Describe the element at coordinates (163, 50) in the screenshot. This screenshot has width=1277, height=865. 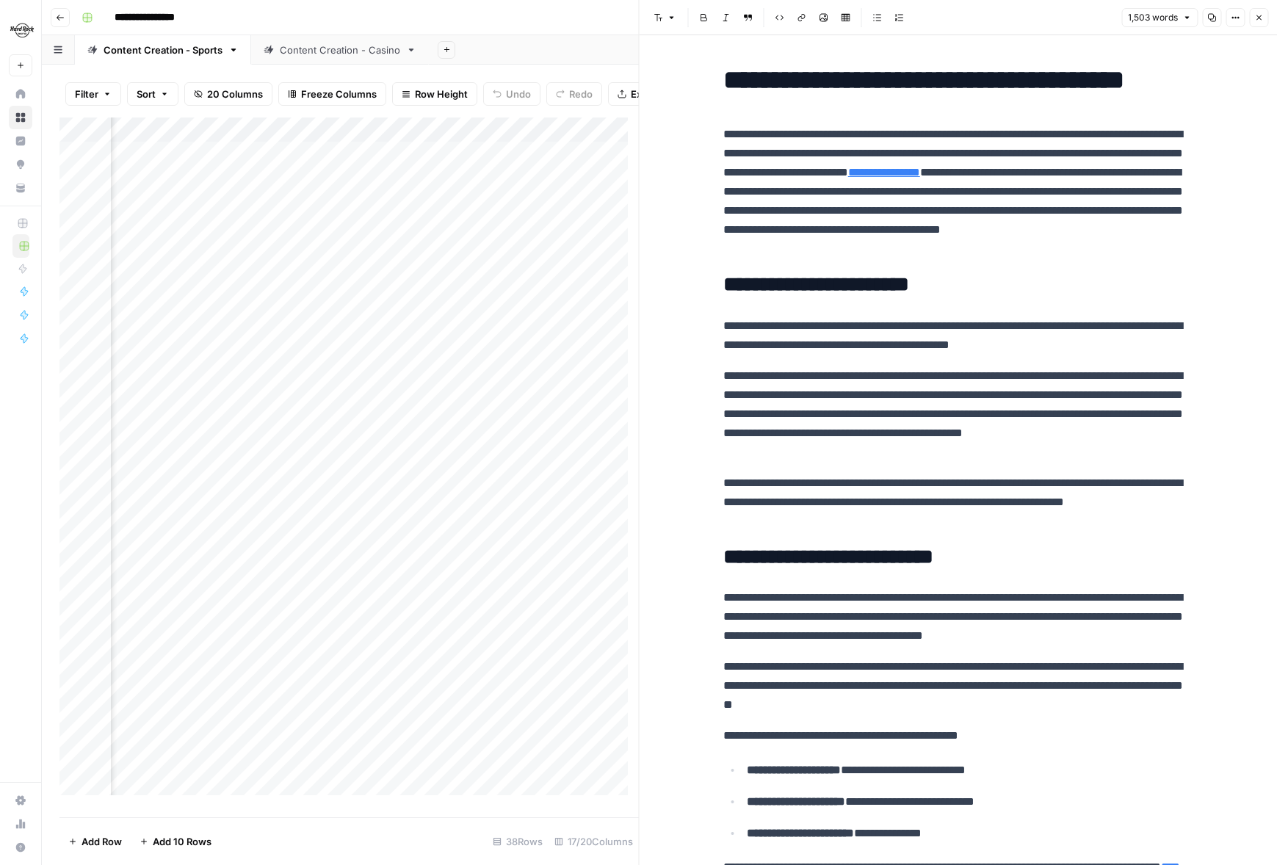
I see `div: Content Creation - Sports` at that location.